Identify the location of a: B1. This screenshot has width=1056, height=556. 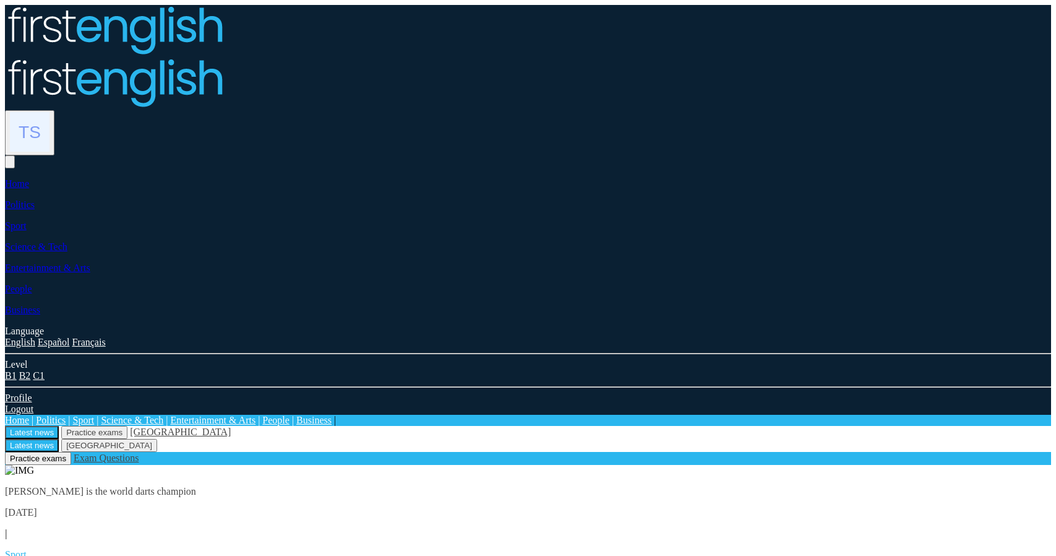
(11, 375).